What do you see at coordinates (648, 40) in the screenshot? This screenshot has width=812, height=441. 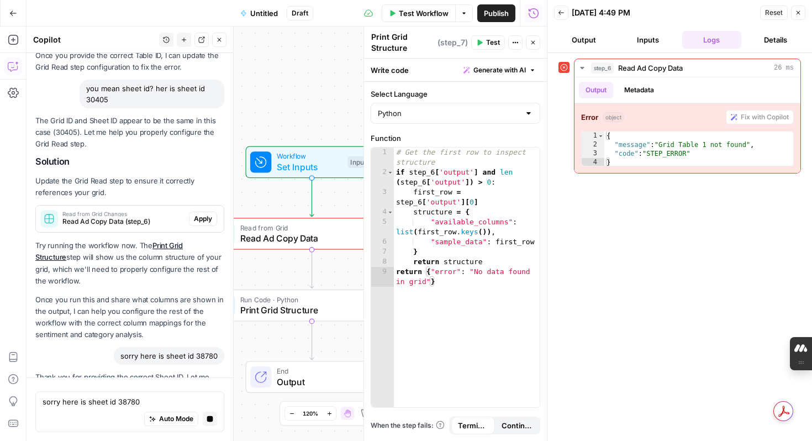 I see `button: Inputs` at bounding box center [648, 40].